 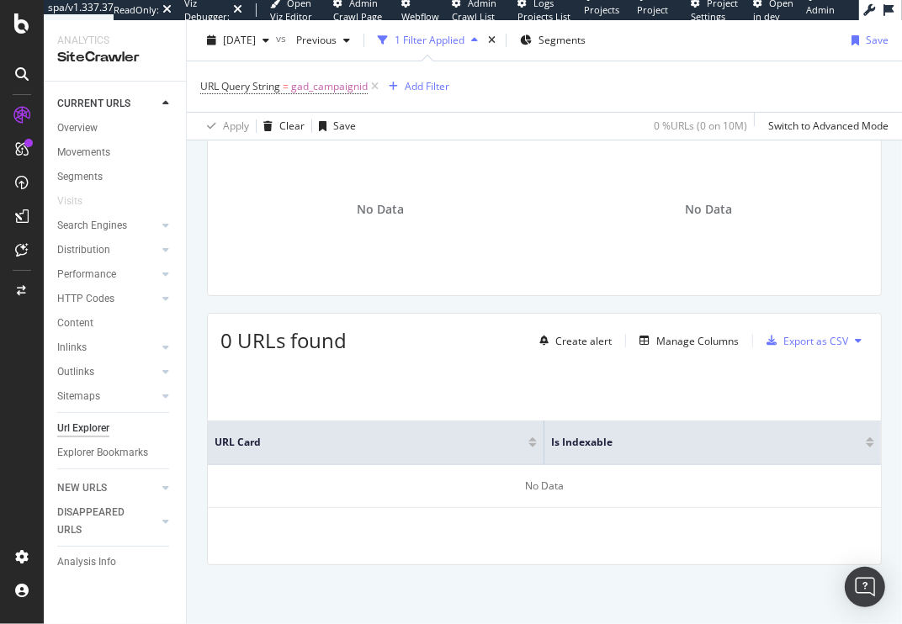 I want to click on div: Visits, so click(x=70, y=201).